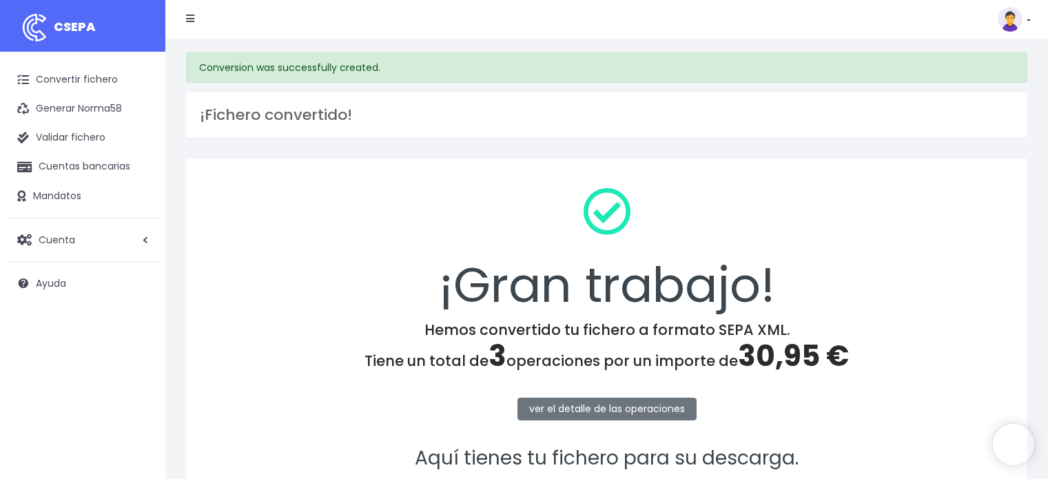 This screenshot has height=479, width=1048. Describe the element at coordinates (83, 283) in the screenshot. I see `a: Ayuda` at that location.